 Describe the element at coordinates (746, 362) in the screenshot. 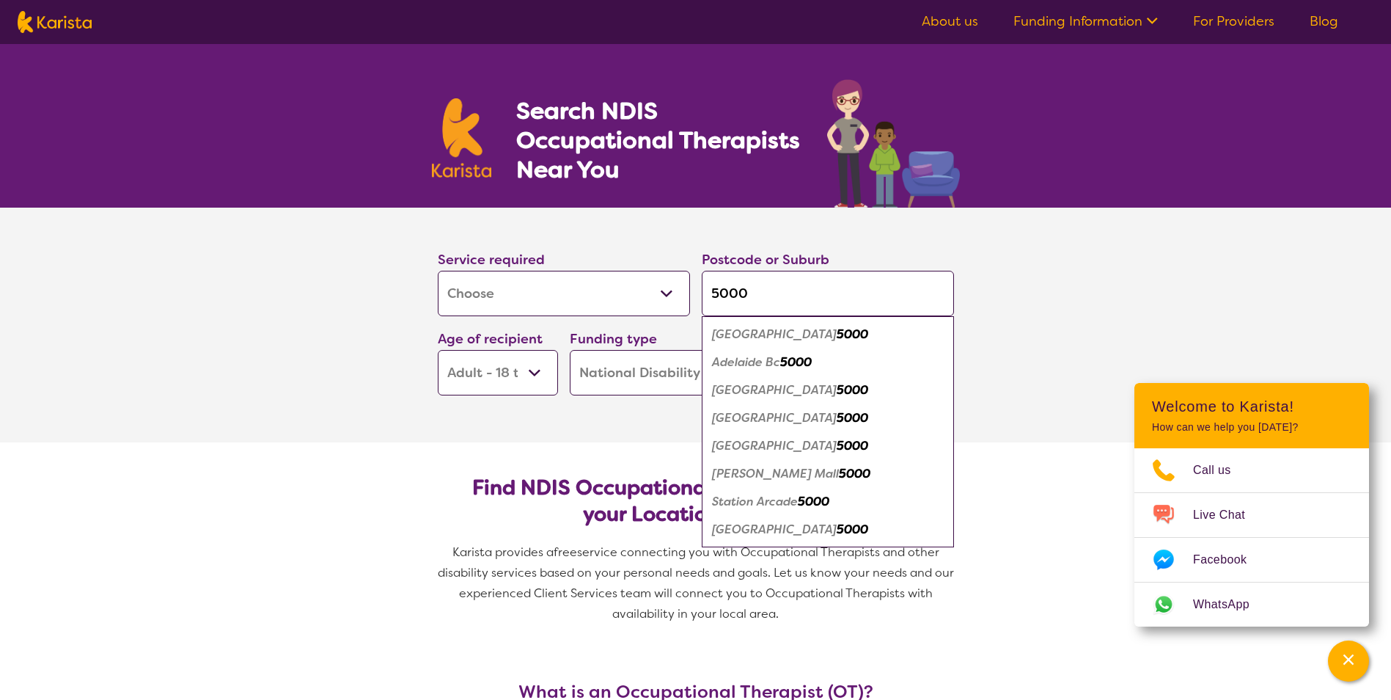

I see `em: Adelaide Bc` at that location.